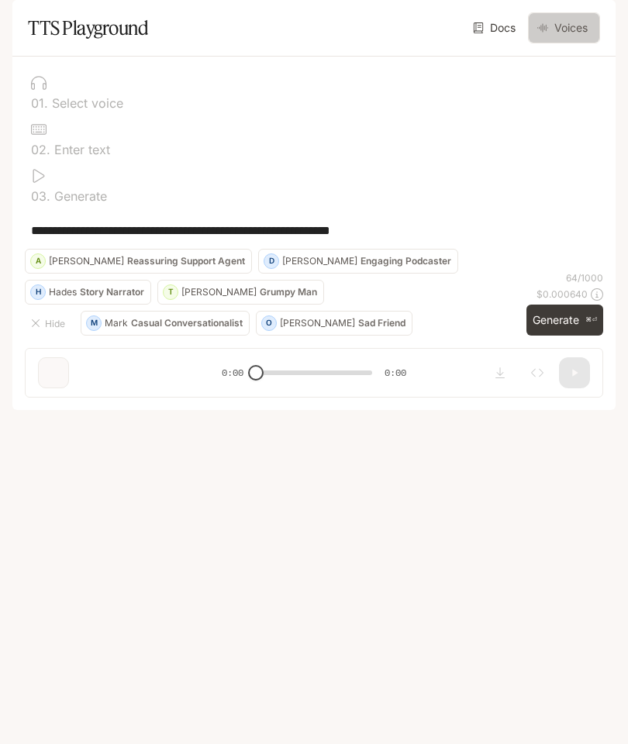 The width and height of the screenshot is (628, 744). I want to click on button: HHadesStory Narrator, so click(88, 292).